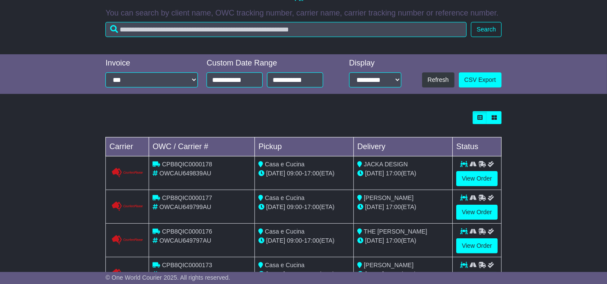 This screenshot has height=284, width=607. What do you see at coordinates (438, 80) in the screenshot?
I see `button: Refresh` at bounding box center [438, 80].